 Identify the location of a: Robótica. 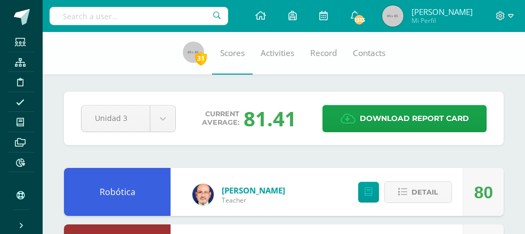
(117, 192).